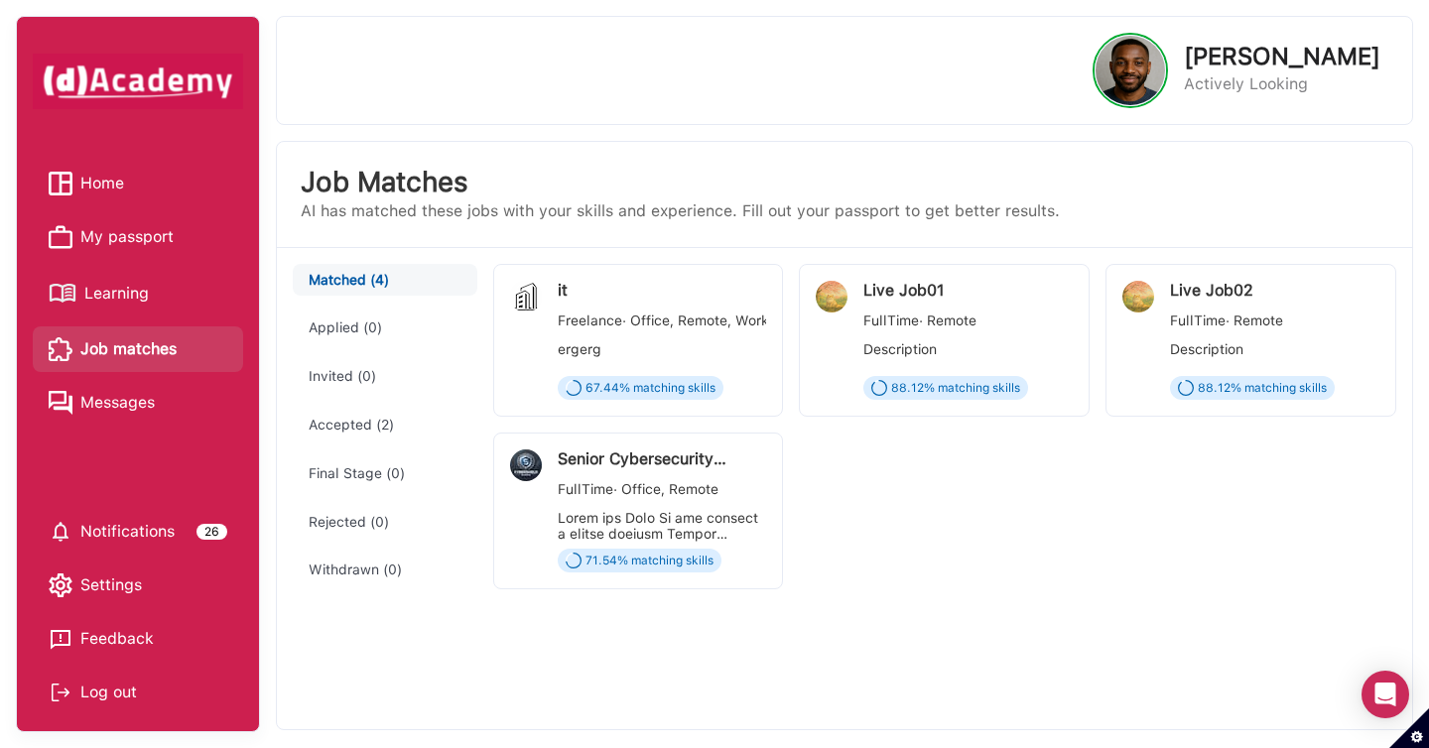  I want to click on p: AI has matched these jobs with your skills and experience. Fill out your passport to get better r..., so click(844, 211).